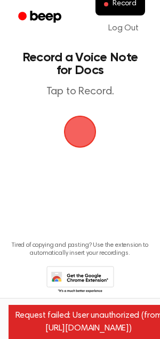 The width and height of the screenshot is (160, 339). Describe the element at coordinates (80, 250) in the screenshot. I see `p: Tired of copying and pasting? Use the extension to automatically insert your recordings.` at that location.